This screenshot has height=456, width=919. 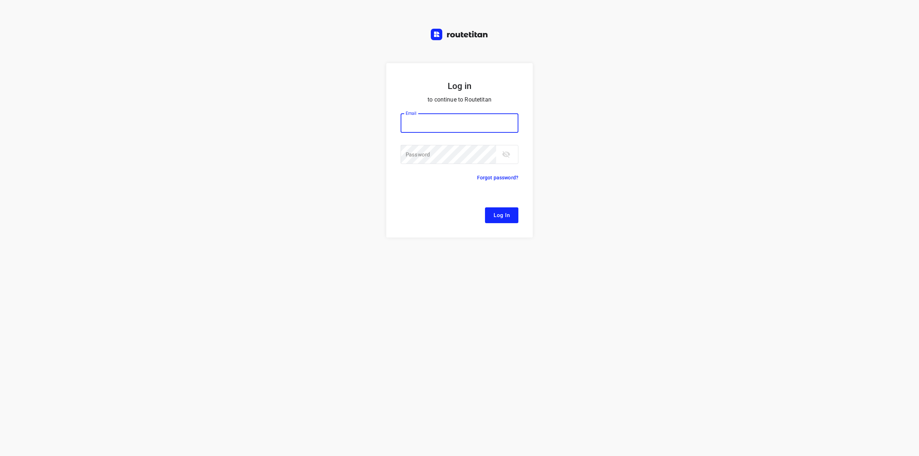 What do you see at coordinates (501, 215) in the screenshot?
I see `span: Log In` at bounding box center [501, 215].